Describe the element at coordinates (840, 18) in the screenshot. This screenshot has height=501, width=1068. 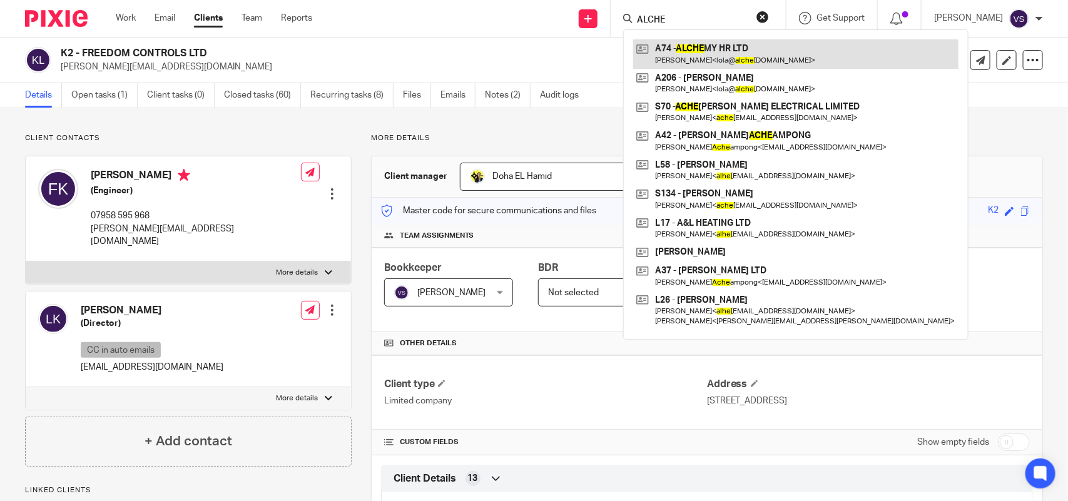
I see `span: Get Support` at that location.